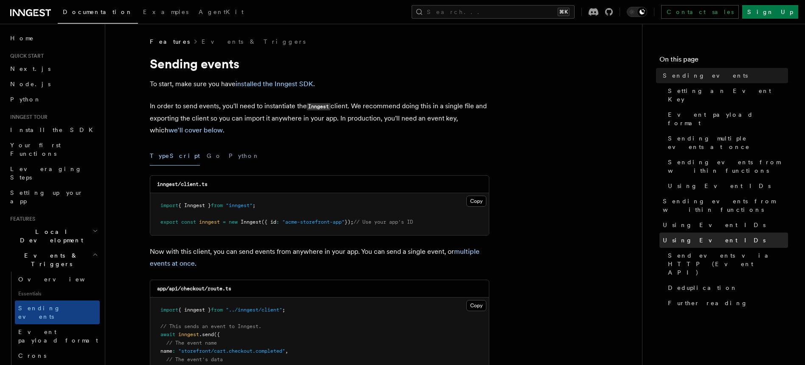 This screenshot has width=805, height=365. Describe the element at coordinates (53, 236) in the screenshot. I see `button: Local Development` at that location.